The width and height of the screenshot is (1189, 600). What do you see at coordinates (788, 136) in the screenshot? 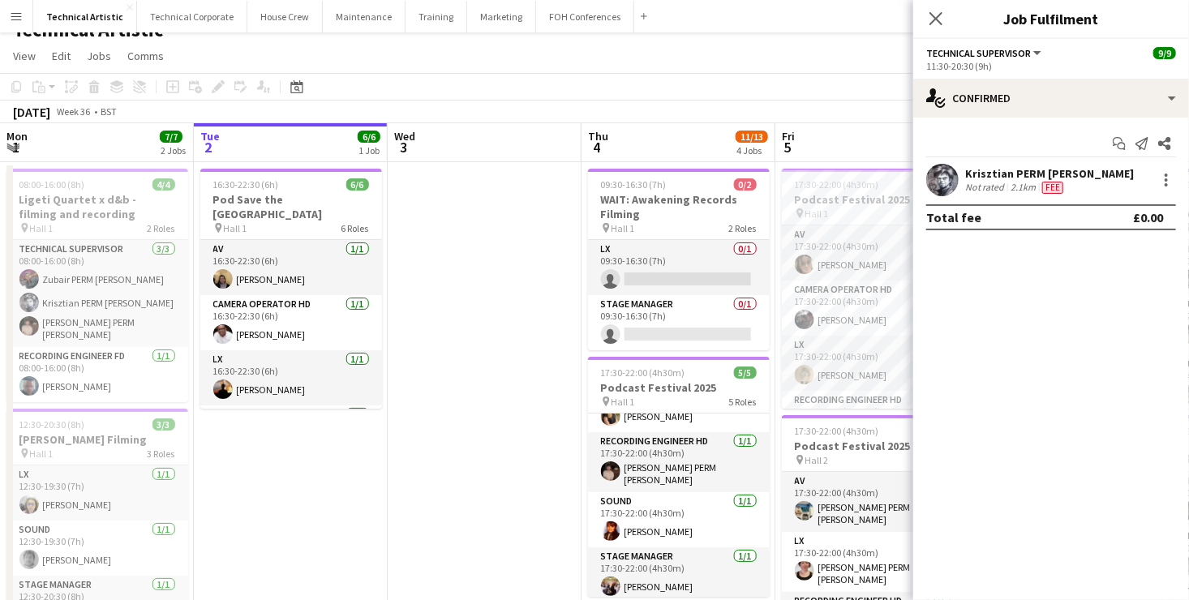
I see `span: Fri` at bounding box center [788, 136].